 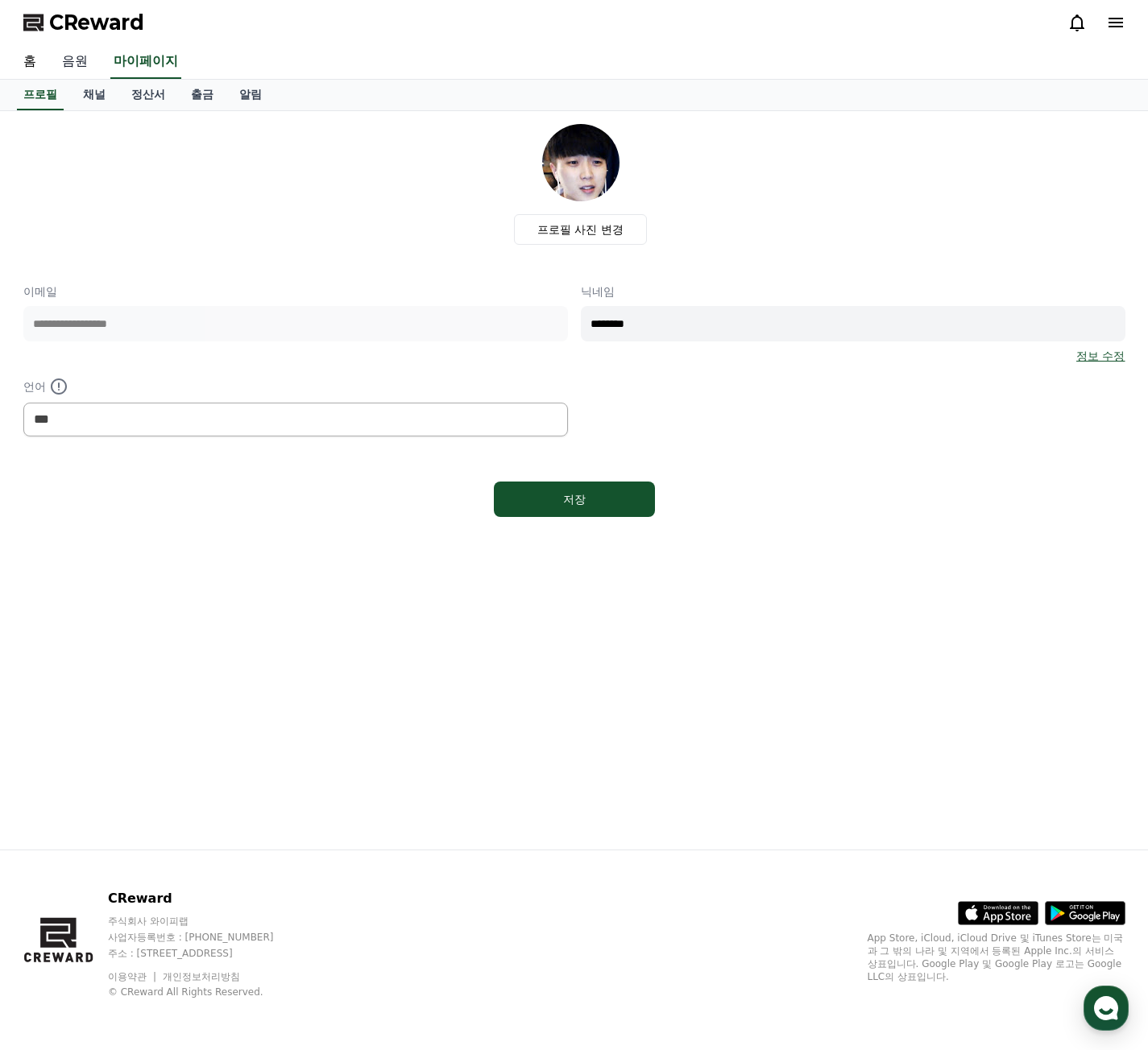 What do you see at coordinates (296, 387) in the screenshot?
I see `p: 언어` at bounding box center [296, 387].